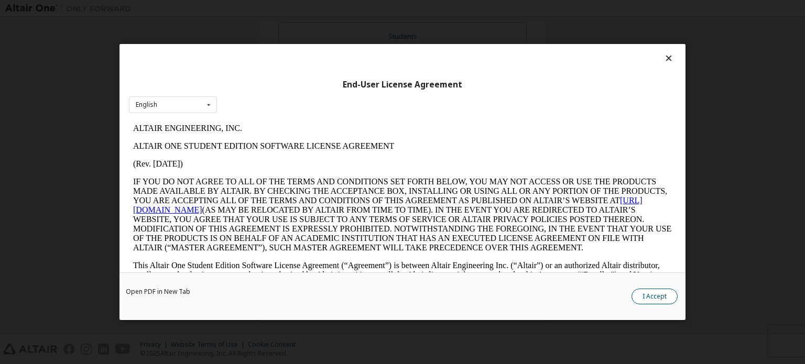  I want to click on a: Open PDF in New Tab, so click(158, 292).